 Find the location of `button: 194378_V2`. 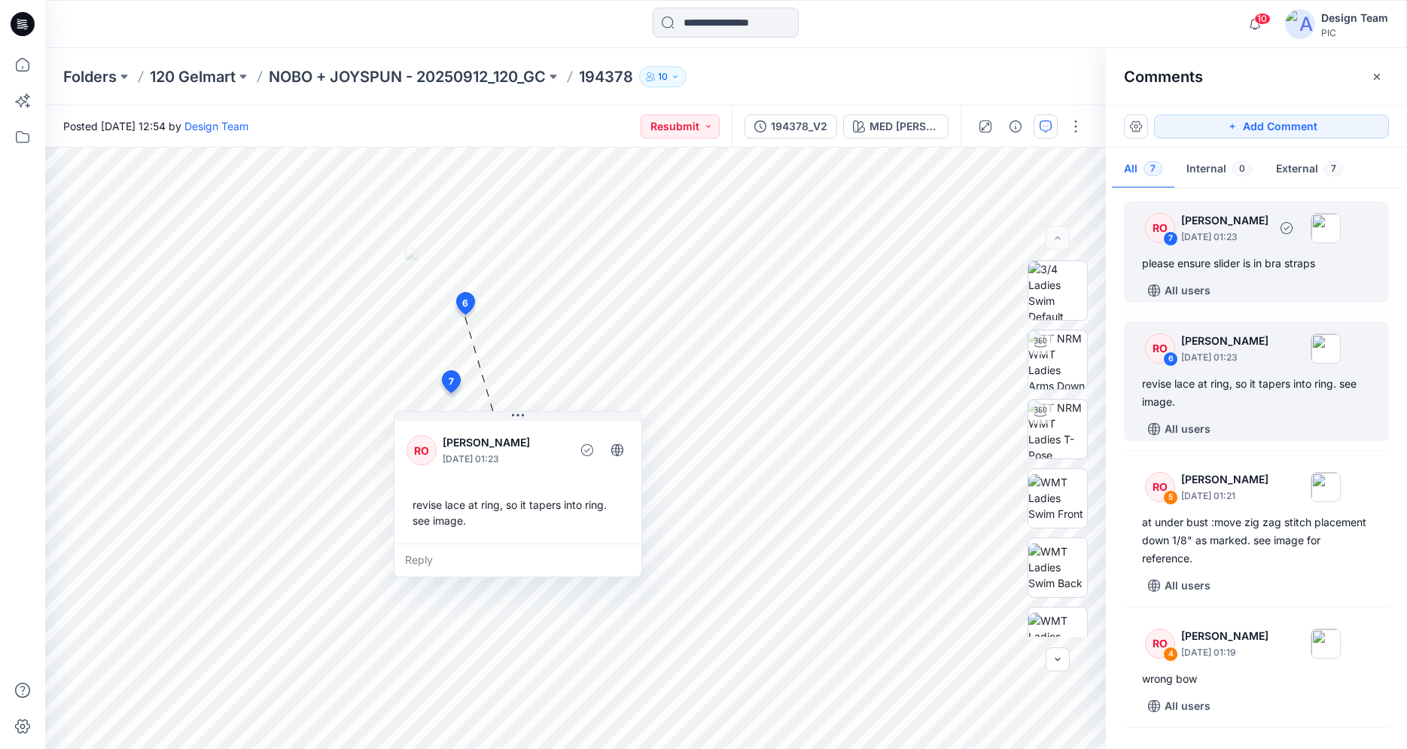

button: 194378_V2 is located at coordinates (790, 126).